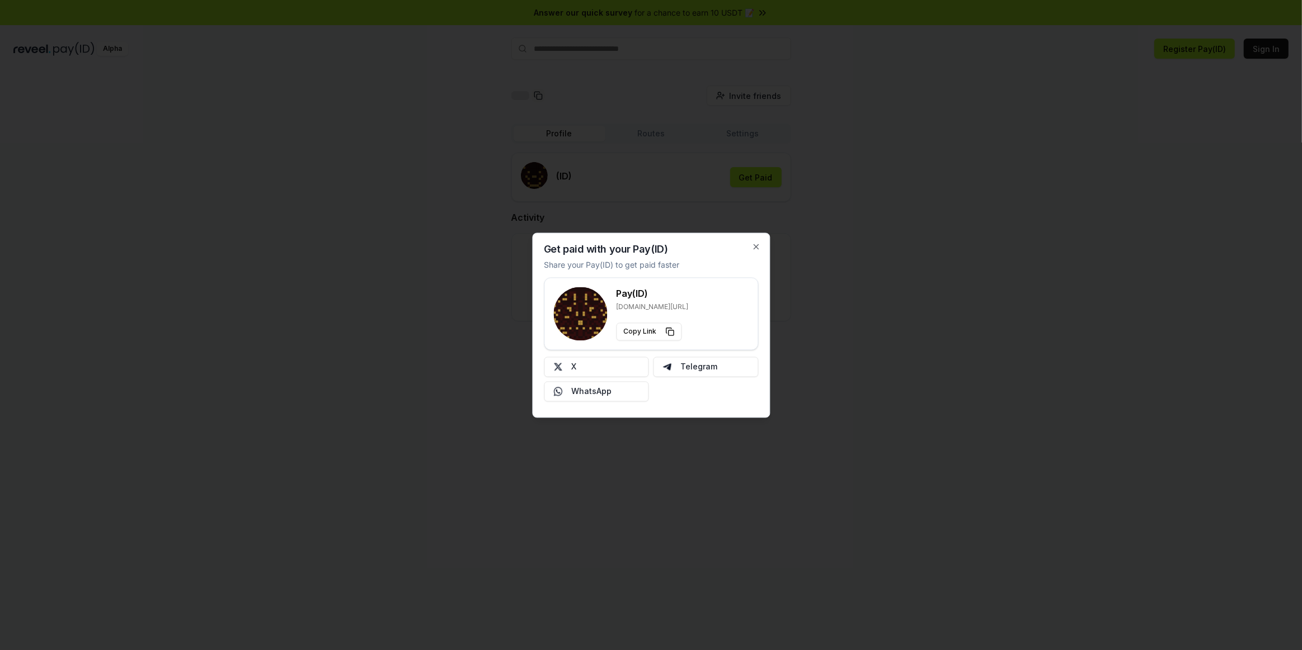 The height and width of the screenshot is (650, 1302). Describe the element at coordinates (596, 367) in the screenshot. I see `button: X` at that location.